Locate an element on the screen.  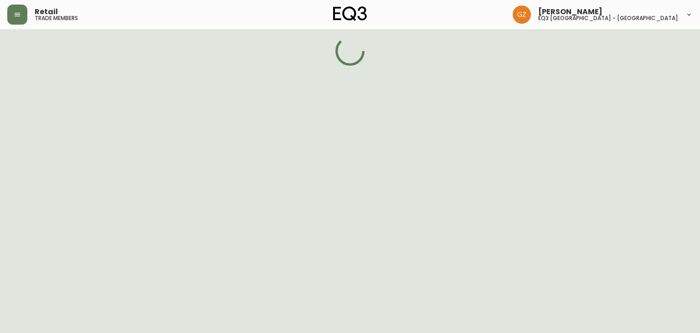
h5: trade members is located at coordinates (56, 18).